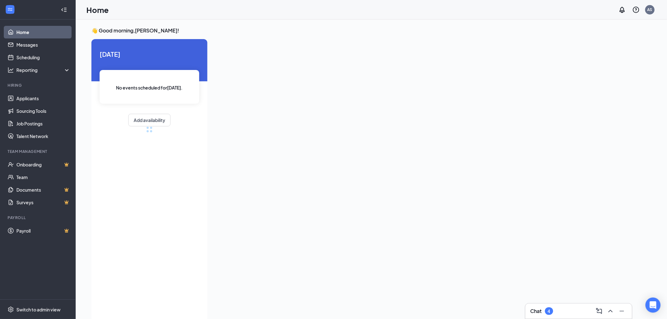 This screenshot has width=667, height=319. I want to click on svg: ChevronUp, so click(611, 311).